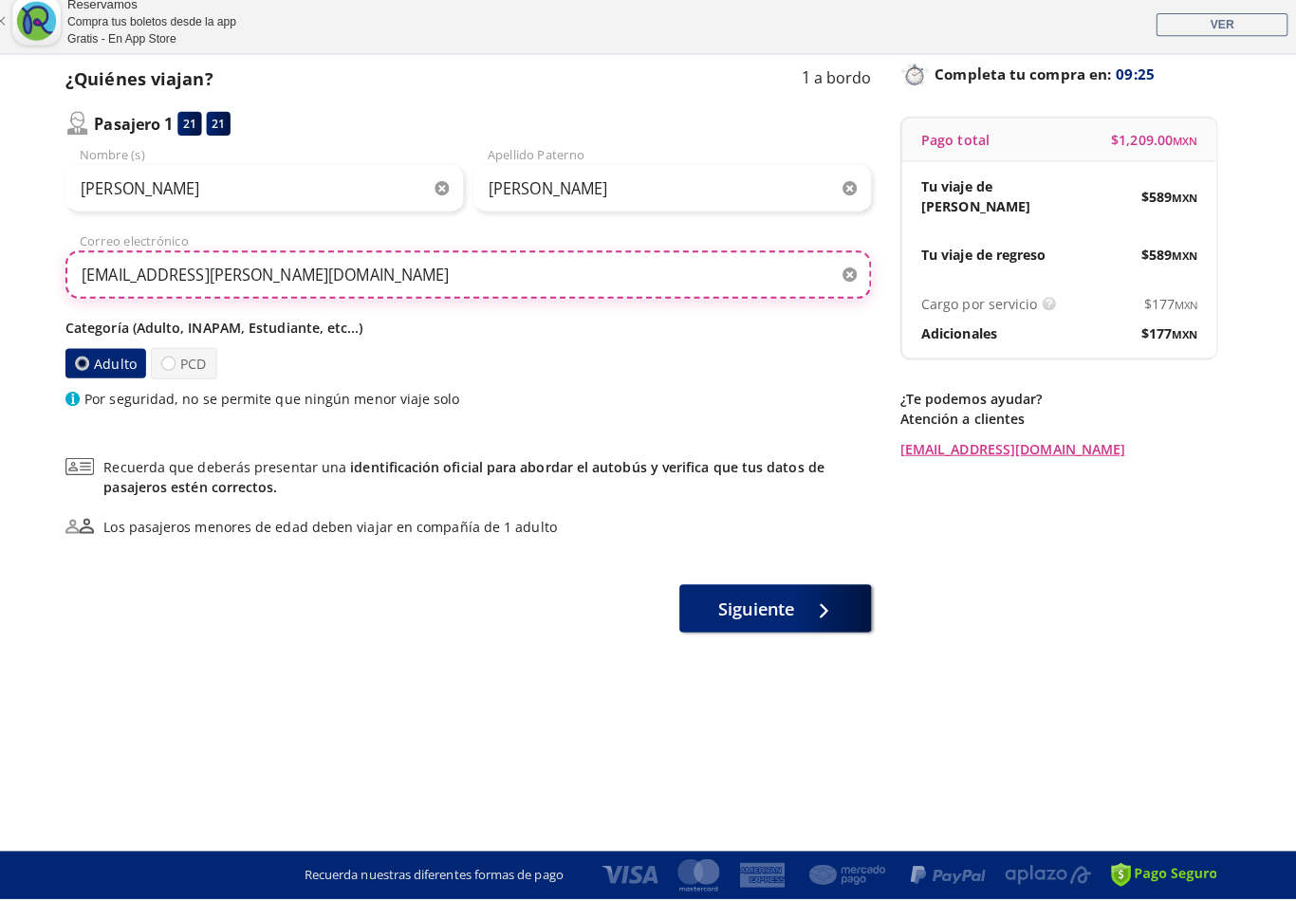  I want to click on p: Atención a clientes, so click(1061, 426).